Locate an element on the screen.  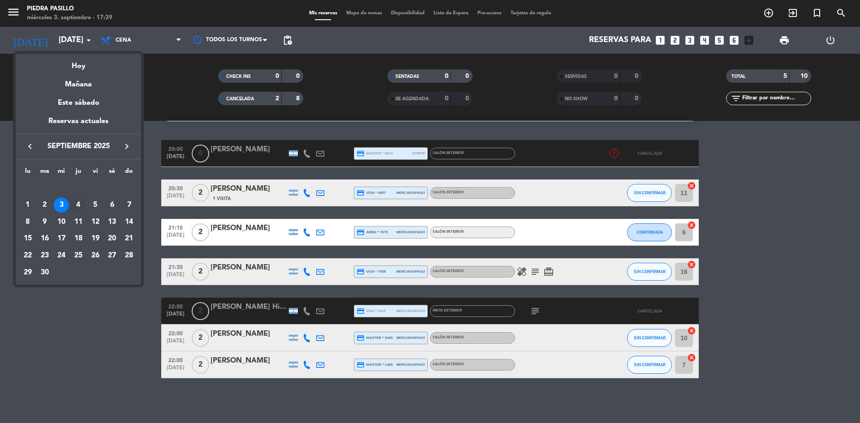
div: 24 is located at coordinates (61, 256).